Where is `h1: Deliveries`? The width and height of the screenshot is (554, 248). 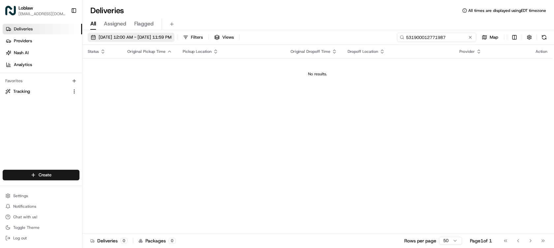
h1: Deliveries is located at coordinates (107, 11).